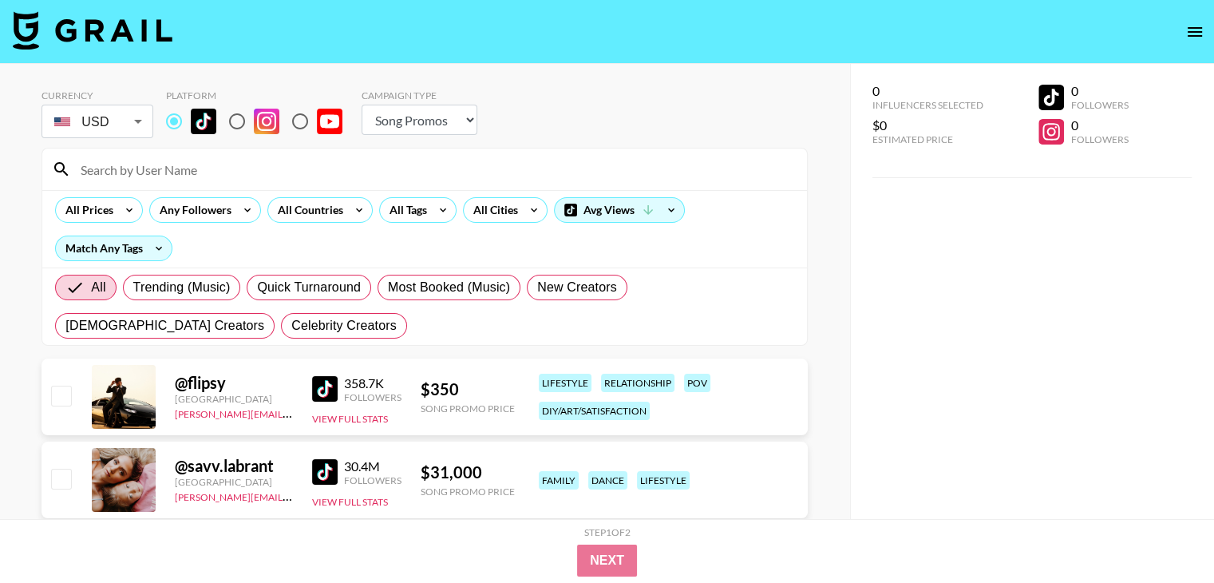 This screenshot has width=1214, height=583. Describe the element at coordinates (234, 382) in the screenshot. I see `div: @ flipsy` at that location.